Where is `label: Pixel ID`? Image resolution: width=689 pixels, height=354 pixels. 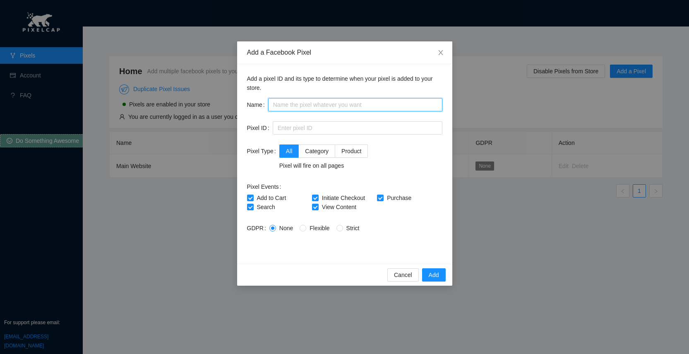 label: Pixel ID is located at coordinates (260, 128).